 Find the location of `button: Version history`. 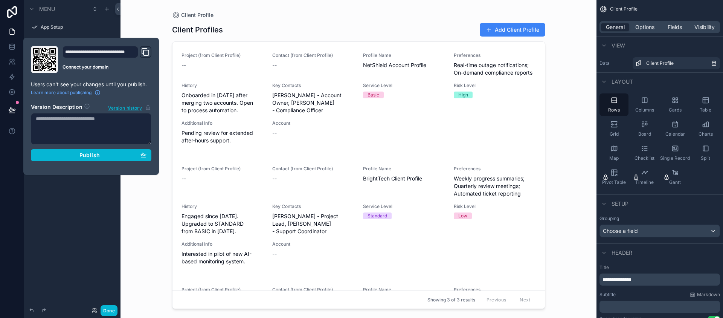

button: Version history is located at coordinates (130, 107).